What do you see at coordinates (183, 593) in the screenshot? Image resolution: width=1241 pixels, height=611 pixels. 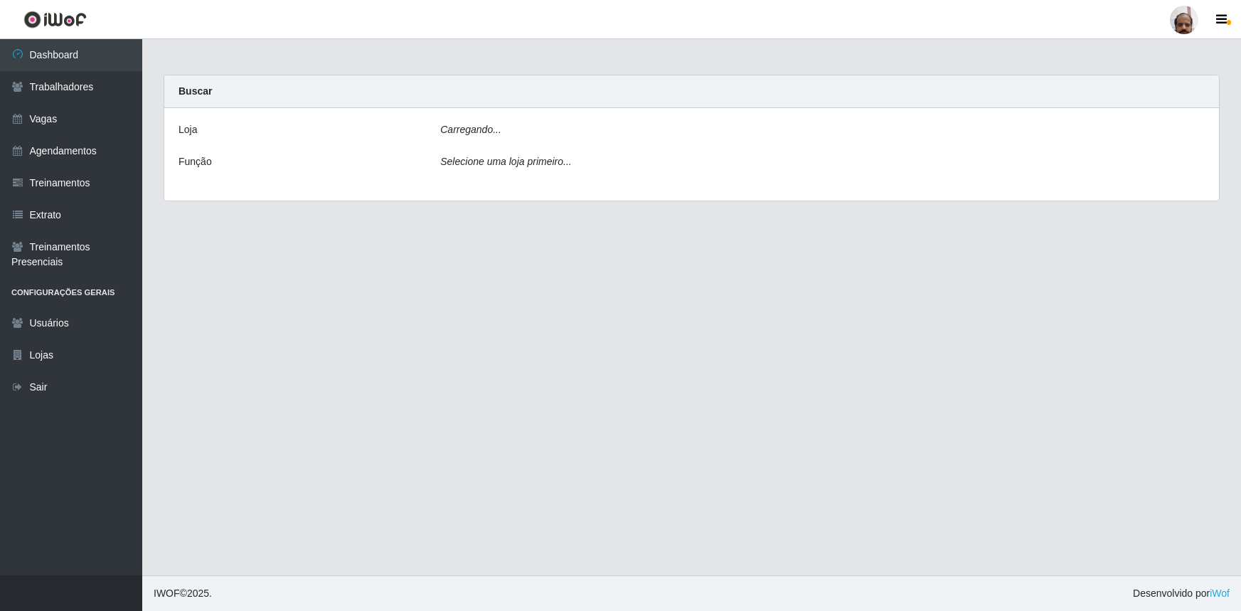 I see `span: © 2025 .` at bounding box center [183, 593].